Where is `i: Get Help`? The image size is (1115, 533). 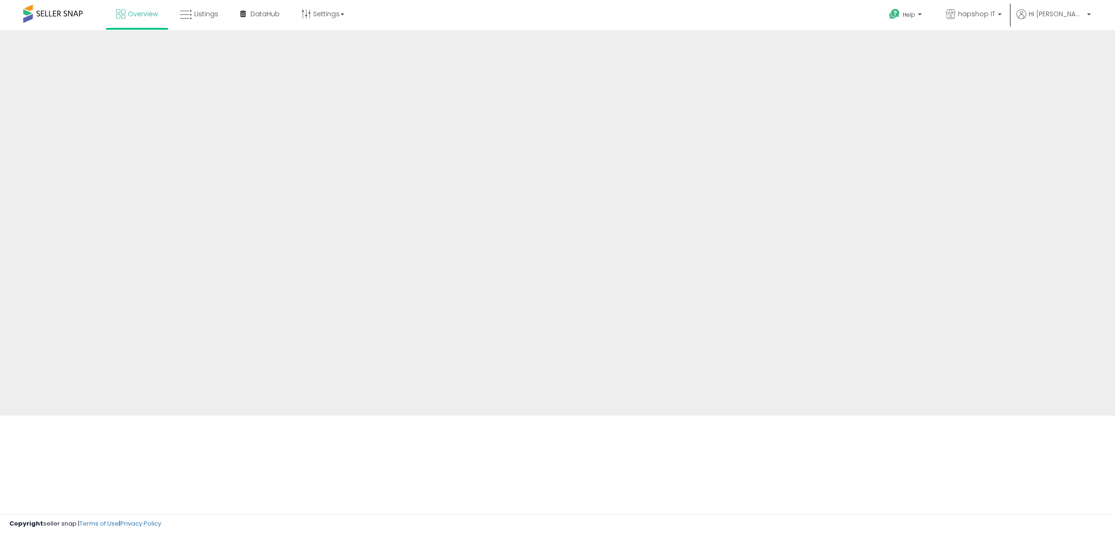 i: Get Help is located at coordinates (895, 14).